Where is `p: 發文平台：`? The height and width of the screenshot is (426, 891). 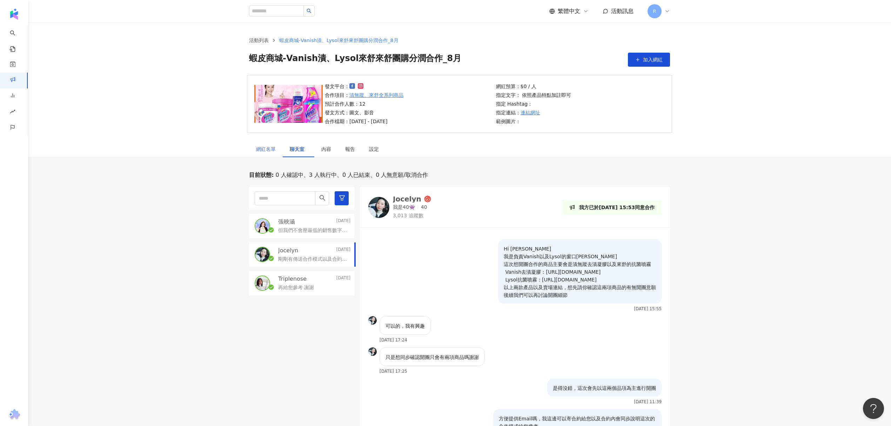 p: 發文平台： is located at coordinates (364, 86).